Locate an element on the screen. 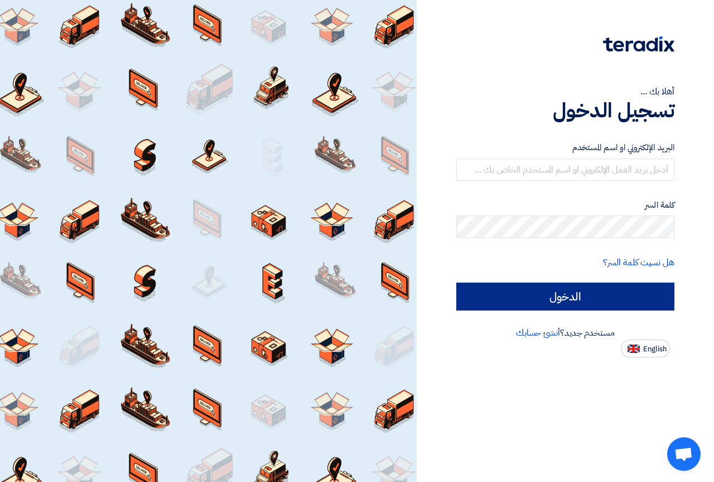  div: أهلا بك ... is located at coordinates (565, 92).